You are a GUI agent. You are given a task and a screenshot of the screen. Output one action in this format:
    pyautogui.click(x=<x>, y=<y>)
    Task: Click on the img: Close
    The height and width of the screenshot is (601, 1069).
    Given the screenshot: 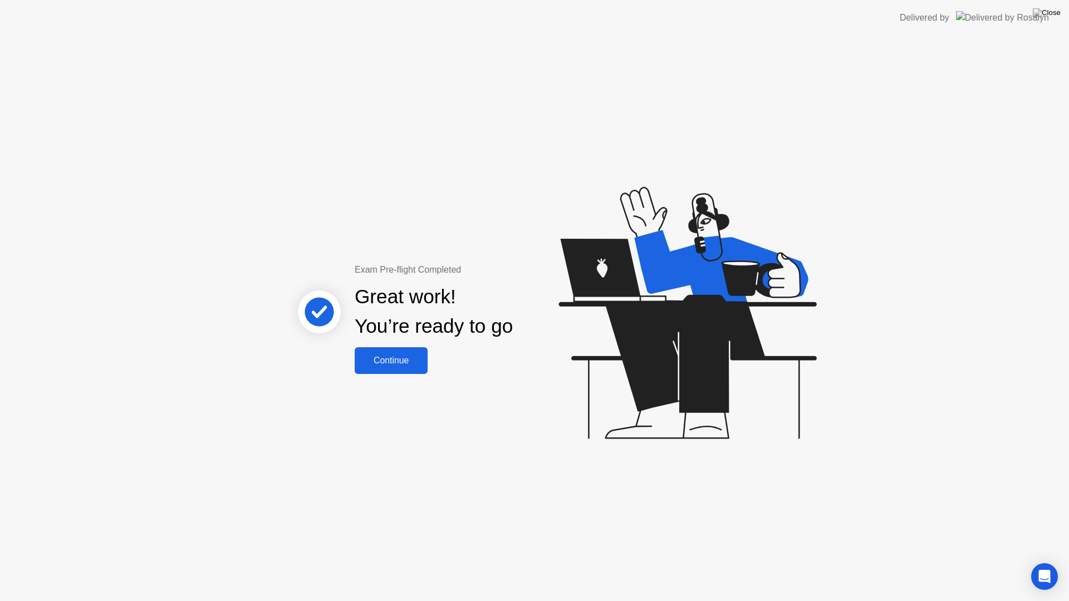 What is the action you would take?
    pyautogui.click(x=1047, y=13)
    